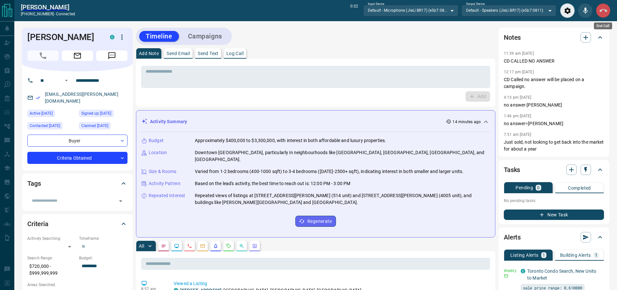 Image resolution: width=617 pixels, height=290 pixels. What do you see at coordinates (156, 140) in the screenshot?
I see `p: Budget` at bounding box center [156, 140].